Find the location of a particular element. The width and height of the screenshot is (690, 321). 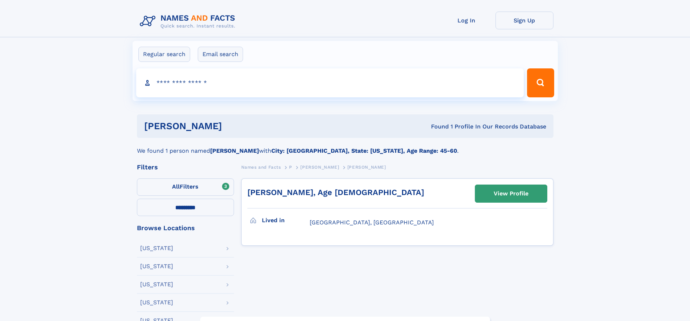

input: search input is located at coordinates (330, 83).